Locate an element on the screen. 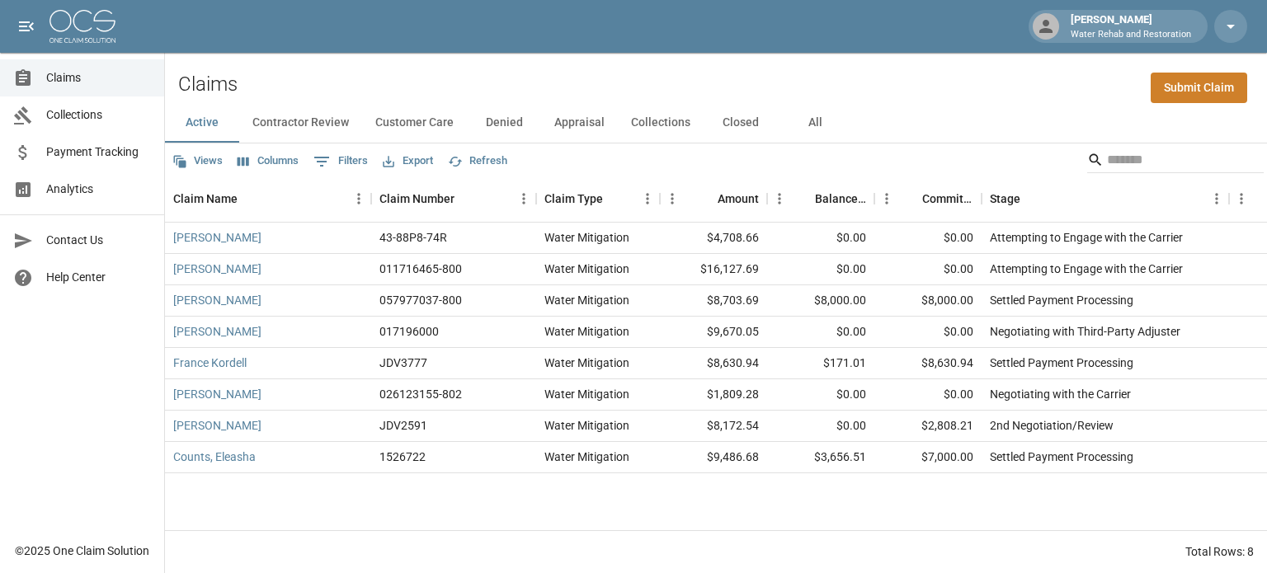  button: Collections is located at coordinates (661, 123).